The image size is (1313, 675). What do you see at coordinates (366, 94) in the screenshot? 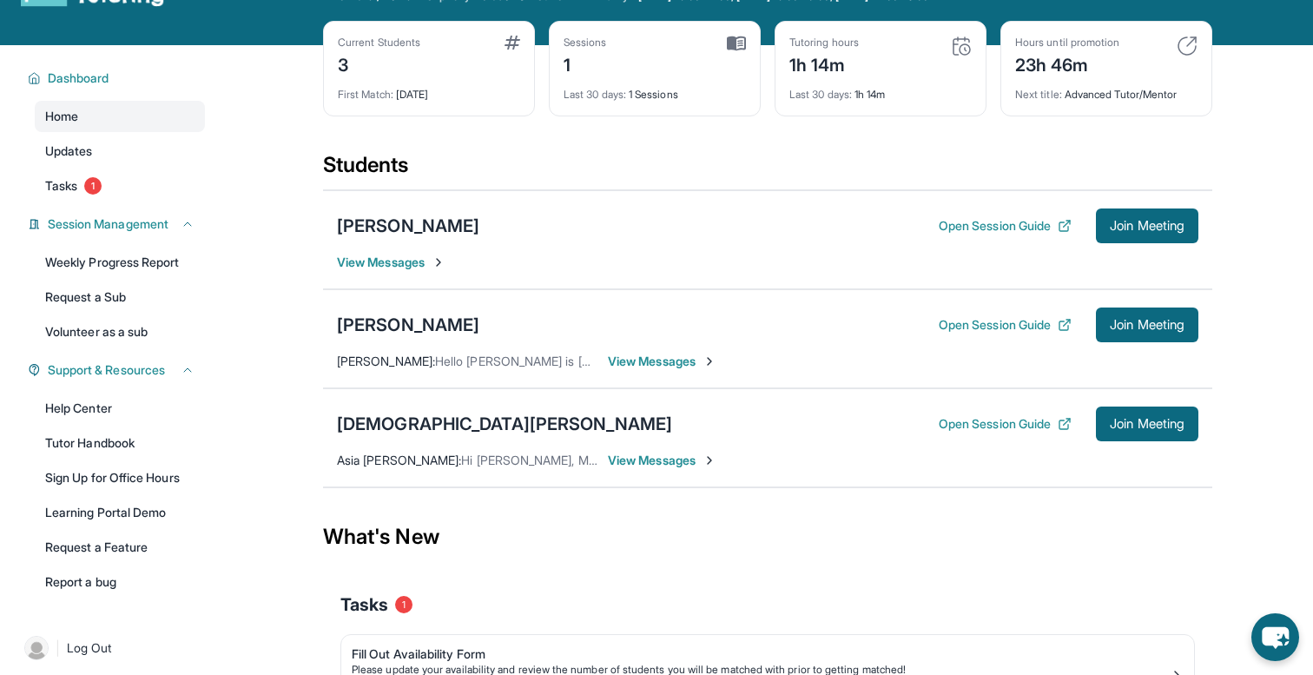
I see `span: First Match :` at bounding box center [366, 94].